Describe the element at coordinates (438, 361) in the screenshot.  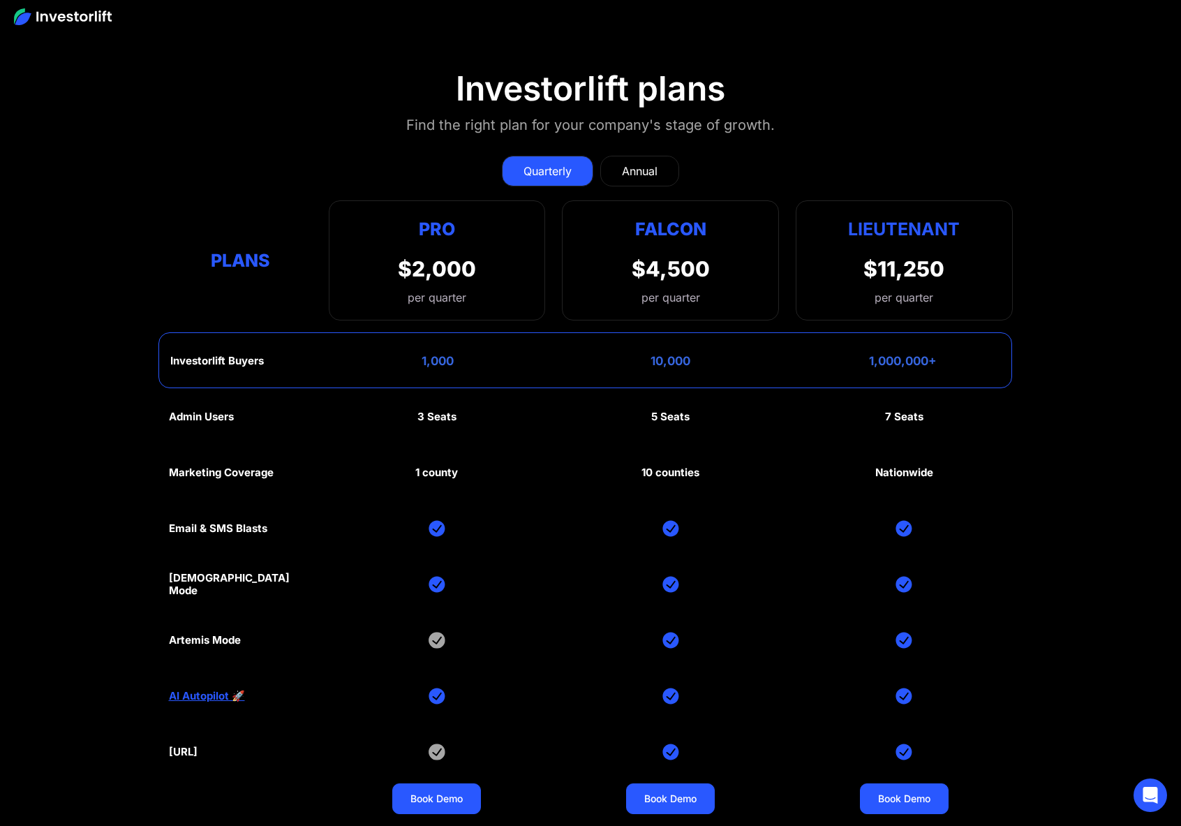
I see `div: 1,000` at that location.